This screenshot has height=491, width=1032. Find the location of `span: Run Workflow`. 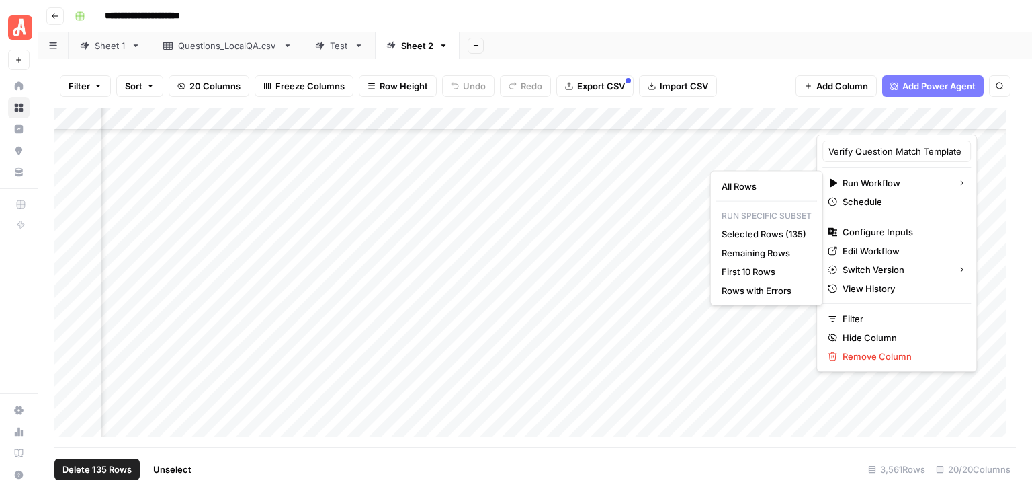

span: Run Workflow is located at coordinates (895, 183).